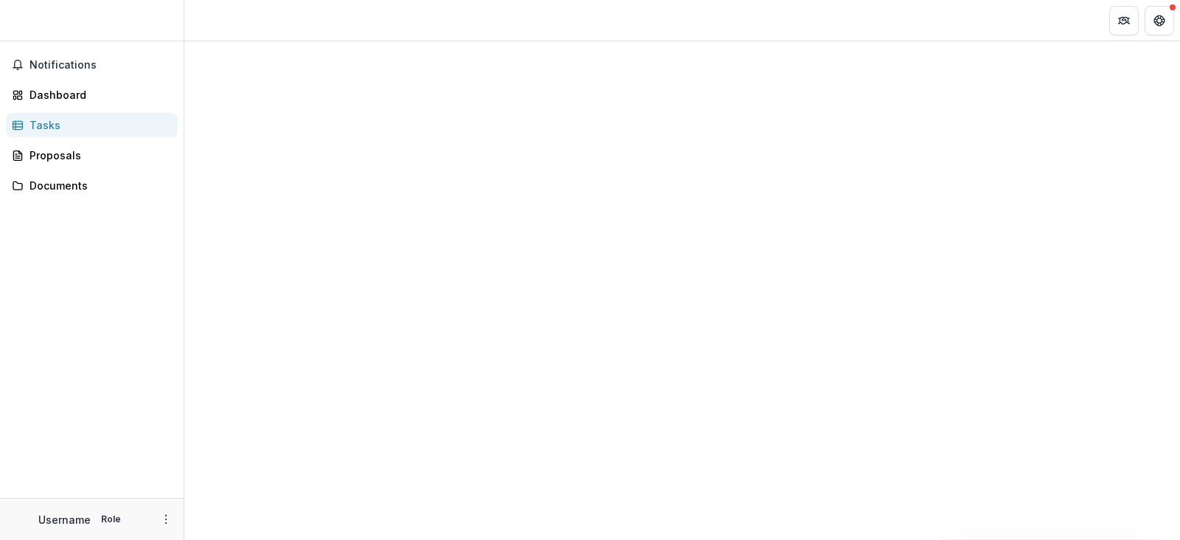 The width and height of the screenshot is (1180, 540). What do you see at coordinates (100, 65) in the screenshot?
I see `span: Notifications` at bounding box center [100, 65].